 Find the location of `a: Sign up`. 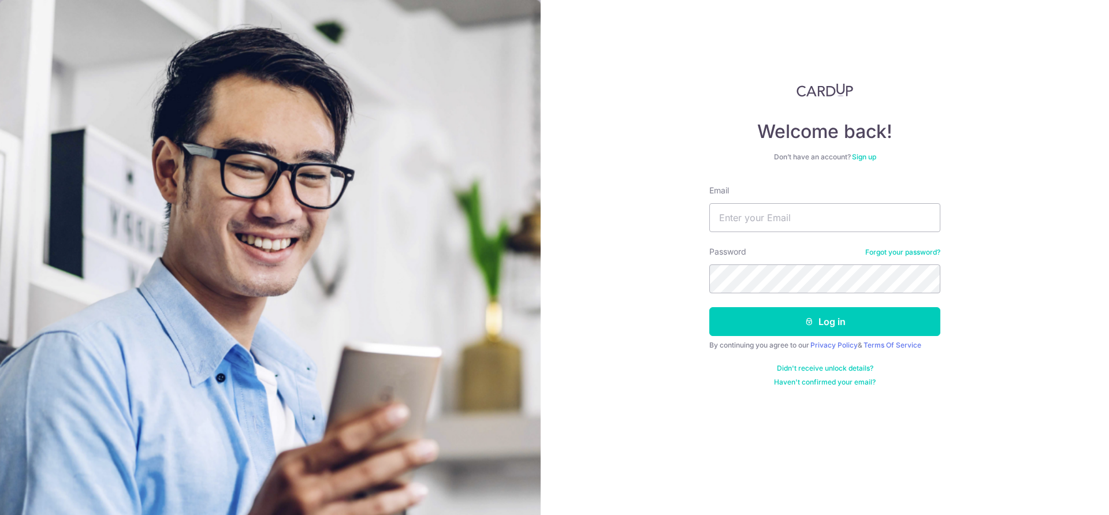

a: Sign up is located at coordinates (864, 156).